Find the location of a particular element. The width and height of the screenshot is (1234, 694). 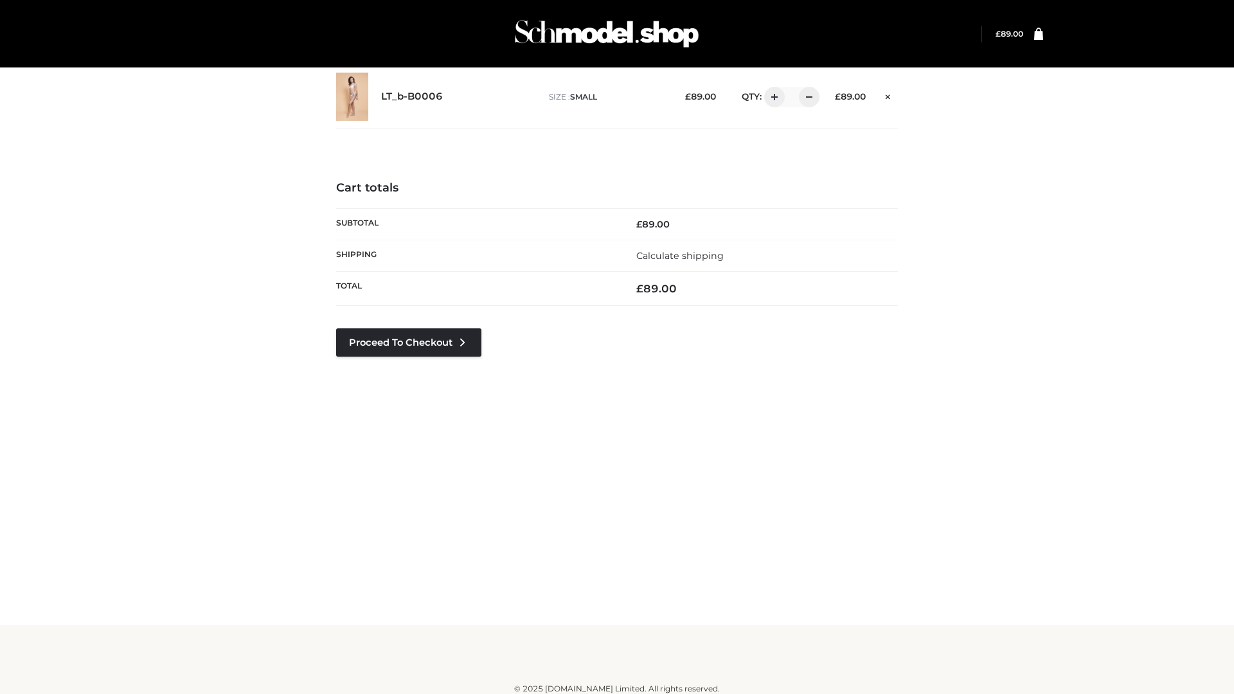

th: Total is located at coordinates (476, 289).